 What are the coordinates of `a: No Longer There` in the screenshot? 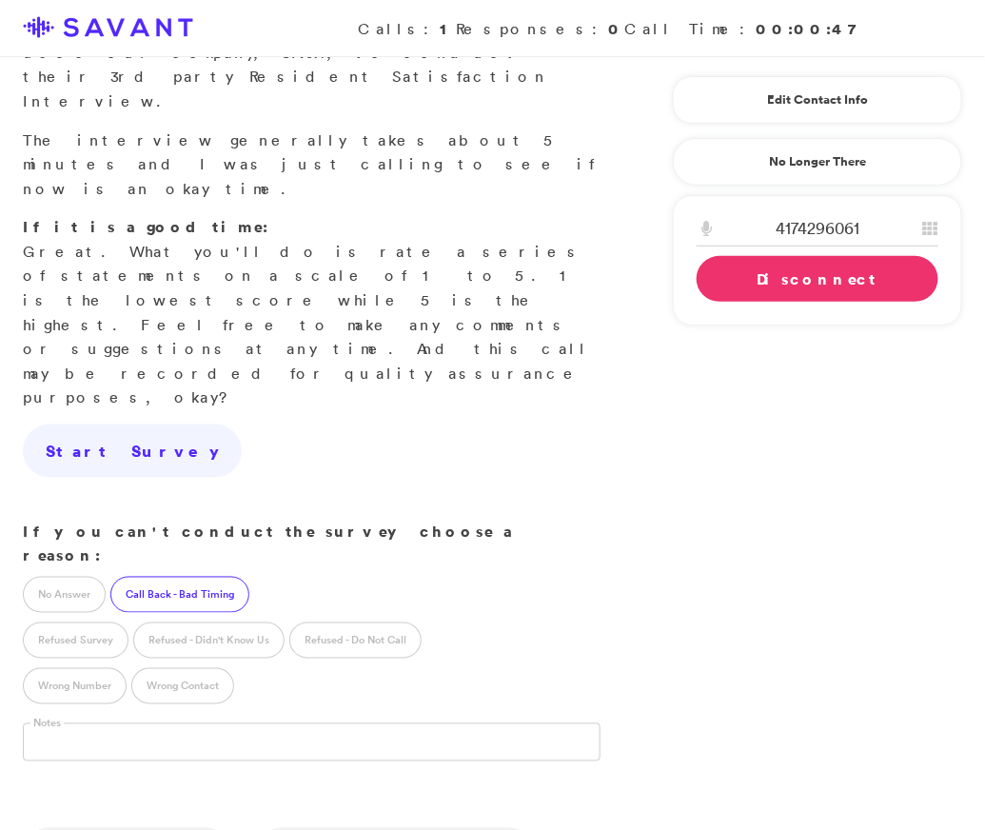 It's located at (817, 162).